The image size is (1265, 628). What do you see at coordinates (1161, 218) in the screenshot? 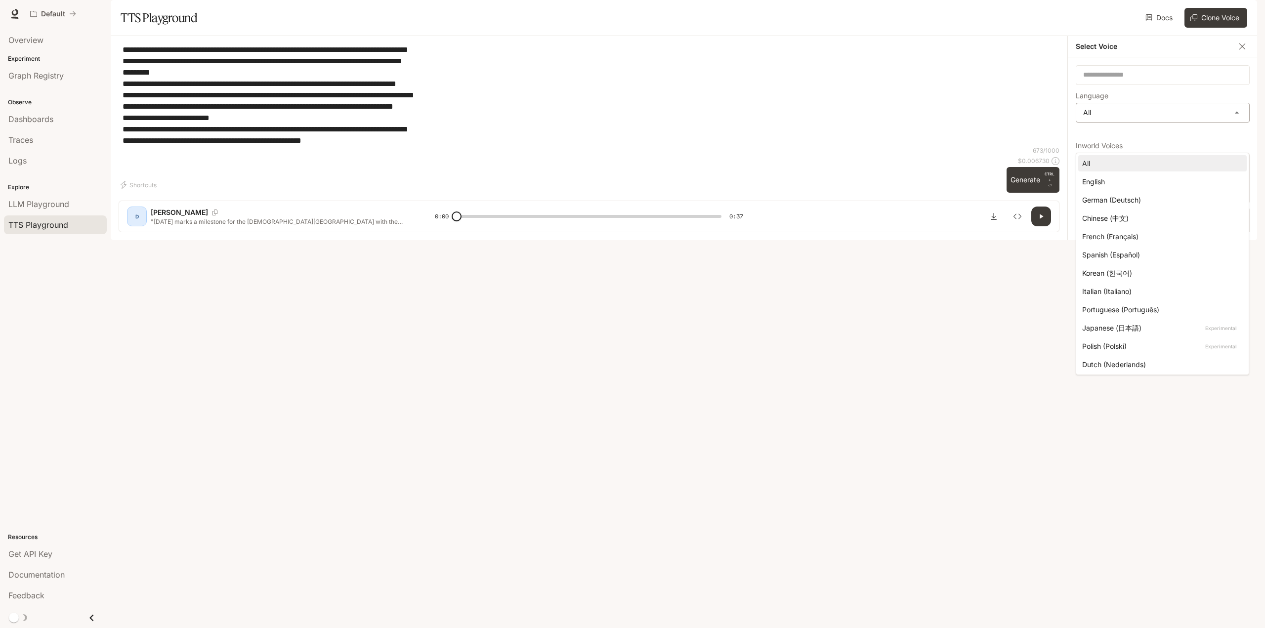
I see `div: Chinese (中文)` at bounding box center [1161, 218].